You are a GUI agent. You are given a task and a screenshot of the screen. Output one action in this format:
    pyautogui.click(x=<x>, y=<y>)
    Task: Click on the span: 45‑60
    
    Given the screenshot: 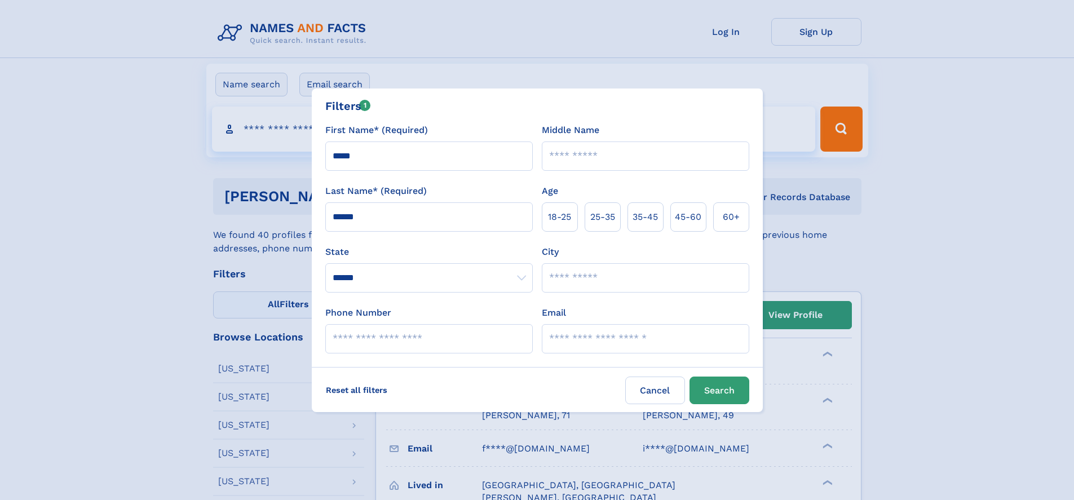 What is the action you would take?
    pyautogui.click(x=688, y=217)
    